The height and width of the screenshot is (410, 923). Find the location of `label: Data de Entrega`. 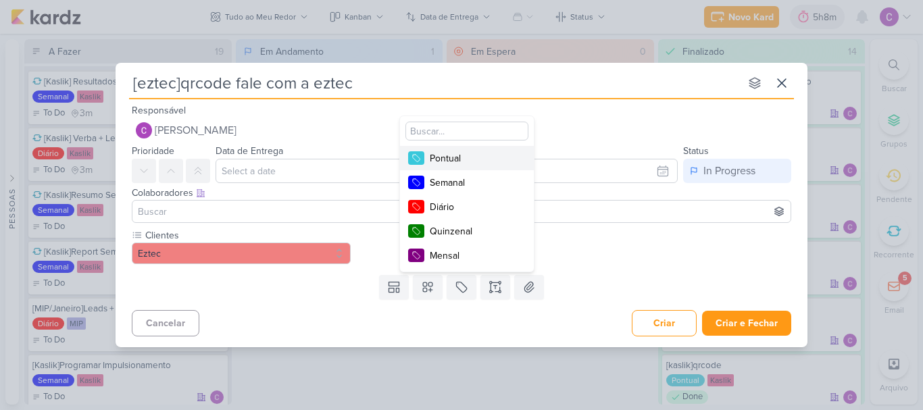

label: Data de Entrega is located at coordinates (249, 151).